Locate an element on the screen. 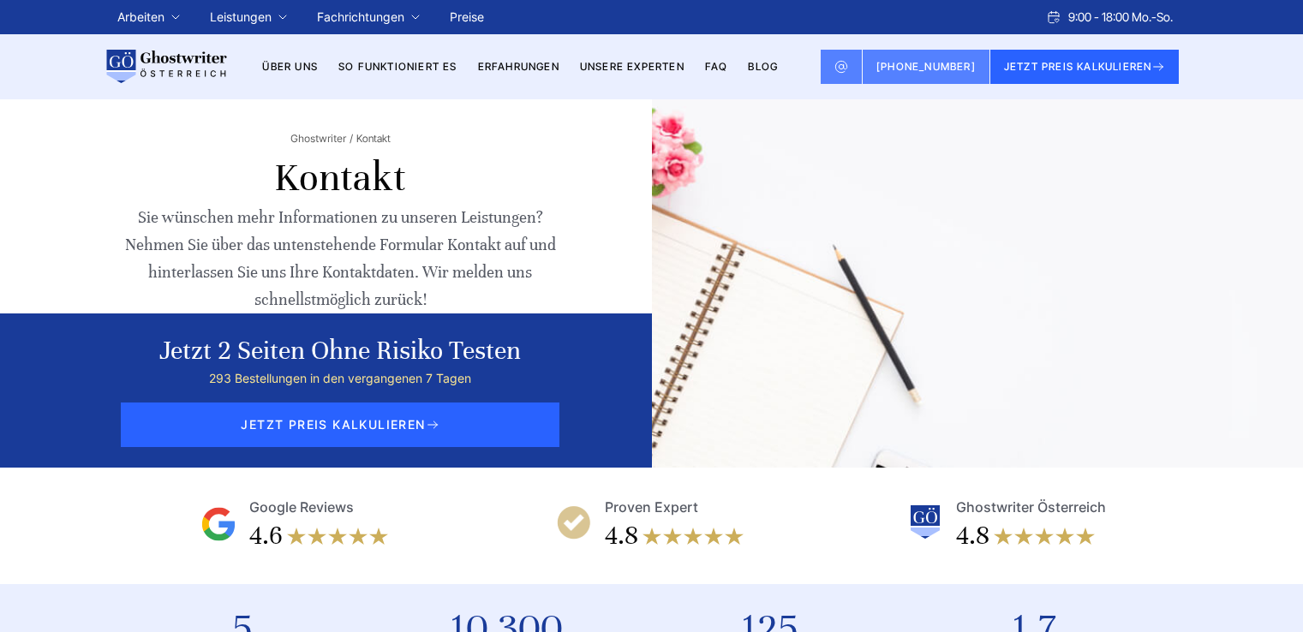  span: 9:00 - 18:00 Mo.-So. is located at coordinates (1121, 17).